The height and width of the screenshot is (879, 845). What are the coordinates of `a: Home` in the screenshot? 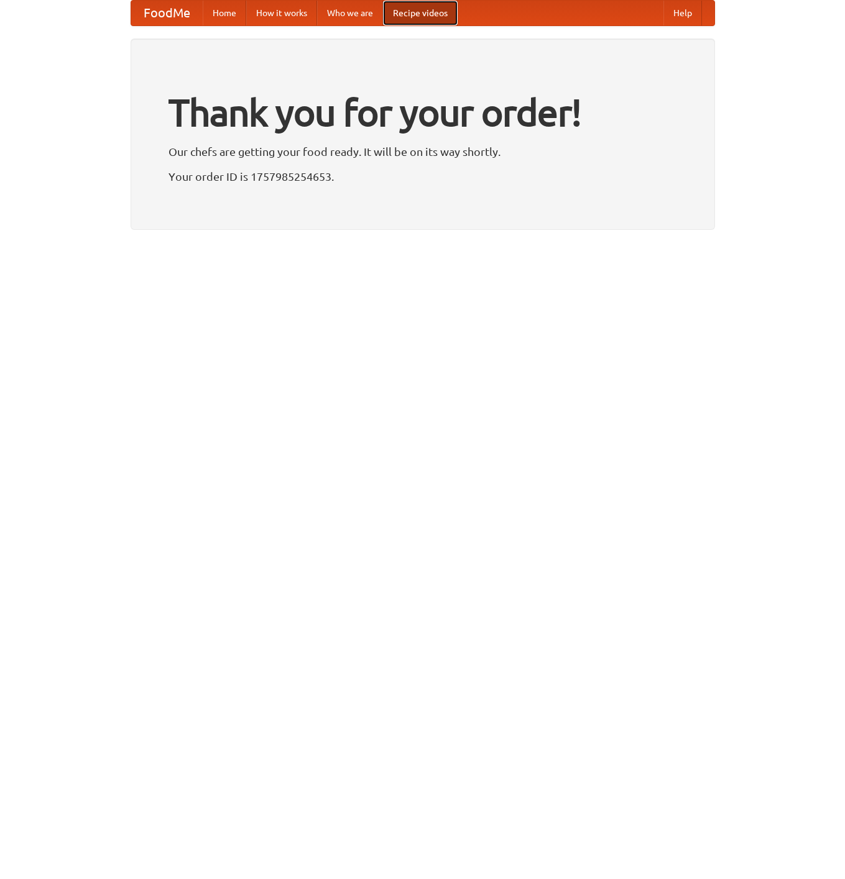 It's located at (224, 13).